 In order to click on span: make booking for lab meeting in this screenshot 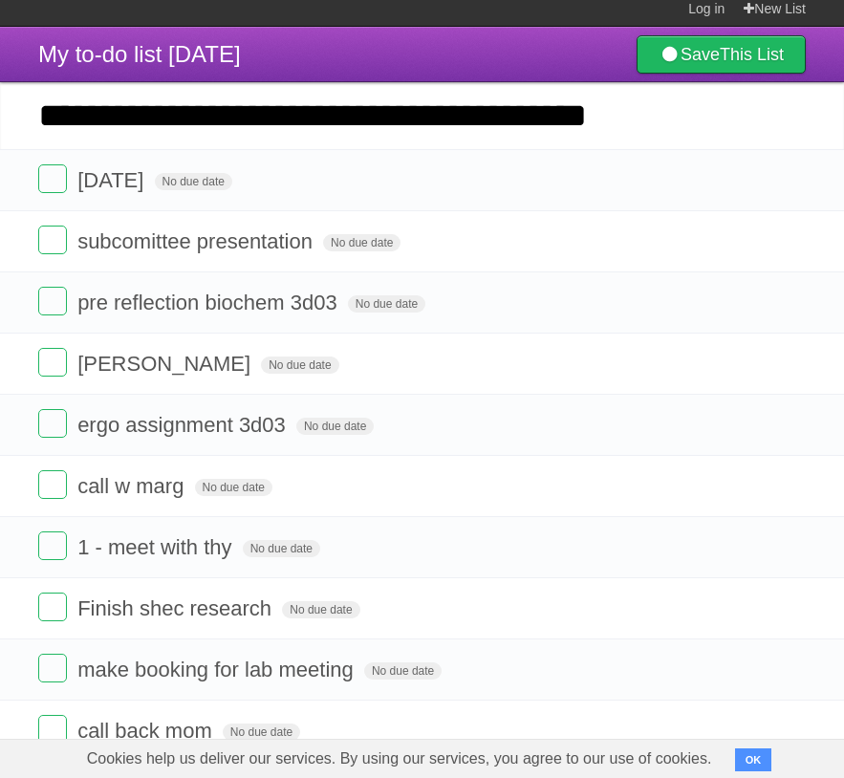, I will do `click(218, 669)`.